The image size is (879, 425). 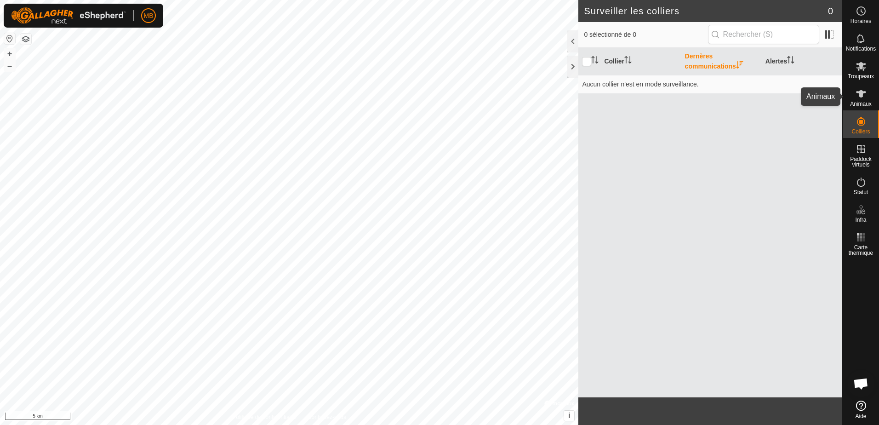 I want to click on span: Infra, so click(x=861, y=220).